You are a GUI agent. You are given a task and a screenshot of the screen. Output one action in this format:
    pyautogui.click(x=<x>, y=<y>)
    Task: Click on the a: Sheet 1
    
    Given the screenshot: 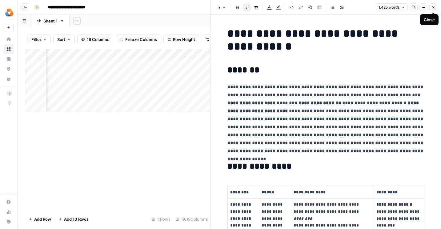 What is the action you would take?
    pyautogui.click(x=50, y=21)
    